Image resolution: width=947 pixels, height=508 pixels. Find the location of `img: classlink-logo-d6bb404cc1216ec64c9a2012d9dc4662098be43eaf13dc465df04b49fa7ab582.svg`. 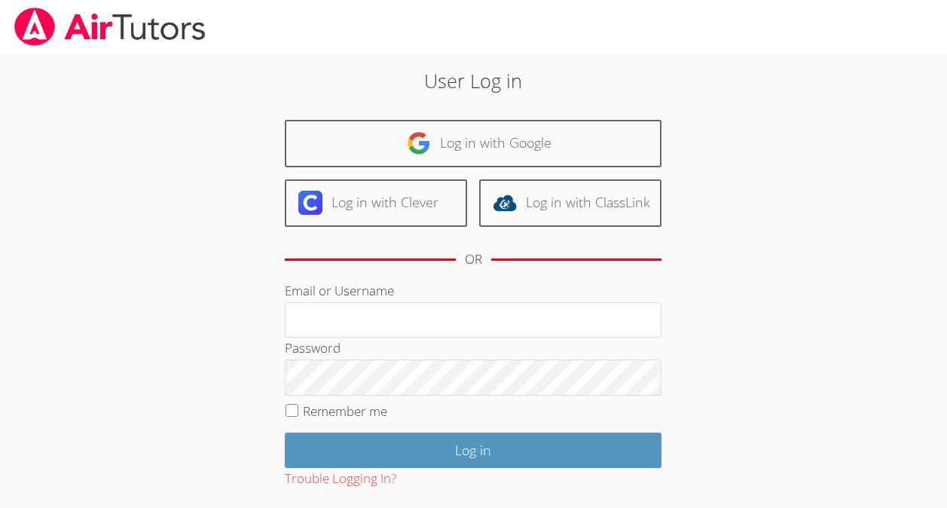

img: classlink-logo-d6bb404cc1216ec64c9a2012d9dc4662098be43eaf13dc465df04b49fa7ab582.svg is located at coordinates (505, 203).